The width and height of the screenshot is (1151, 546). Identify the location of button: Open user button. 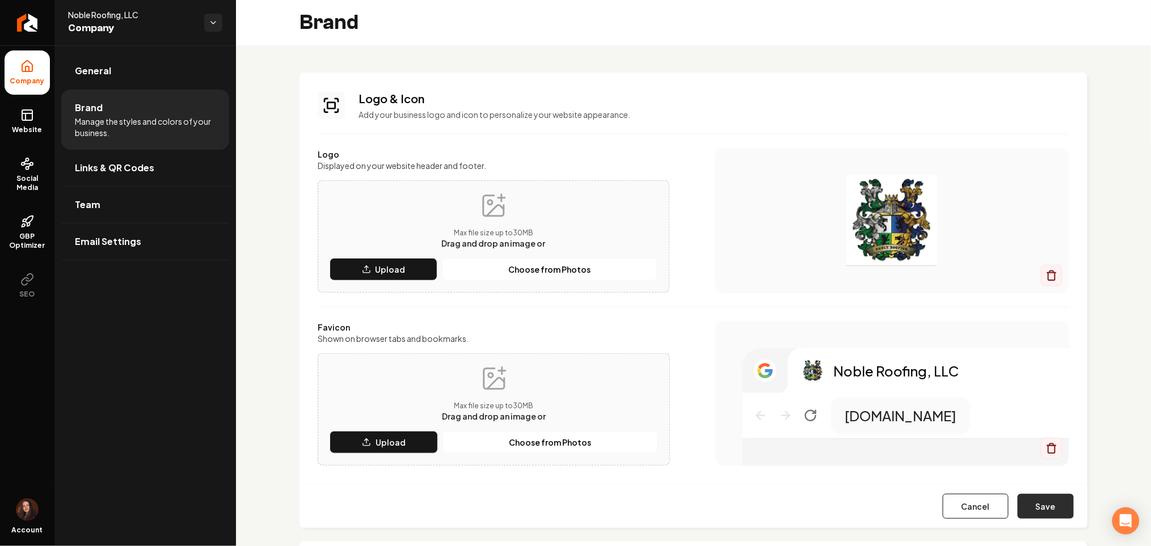
(27, 510).